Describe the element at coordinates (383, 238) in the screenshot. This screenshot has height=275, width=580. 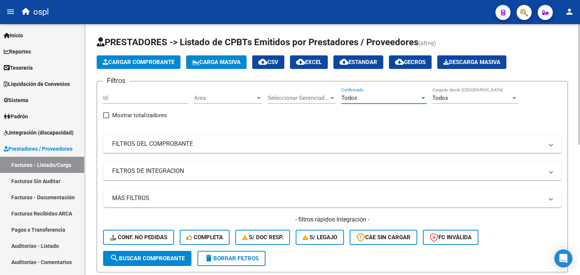
I see `span: CAE SIN CARGAR` at that location.